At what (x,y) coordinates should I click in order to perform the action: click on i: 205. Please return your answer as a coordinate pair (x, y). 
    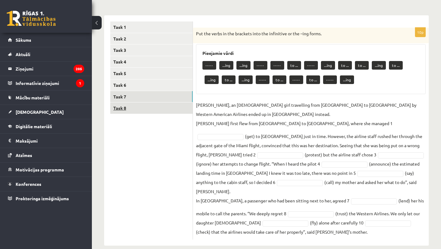
    Looking at the image, I should click on (79, 69).